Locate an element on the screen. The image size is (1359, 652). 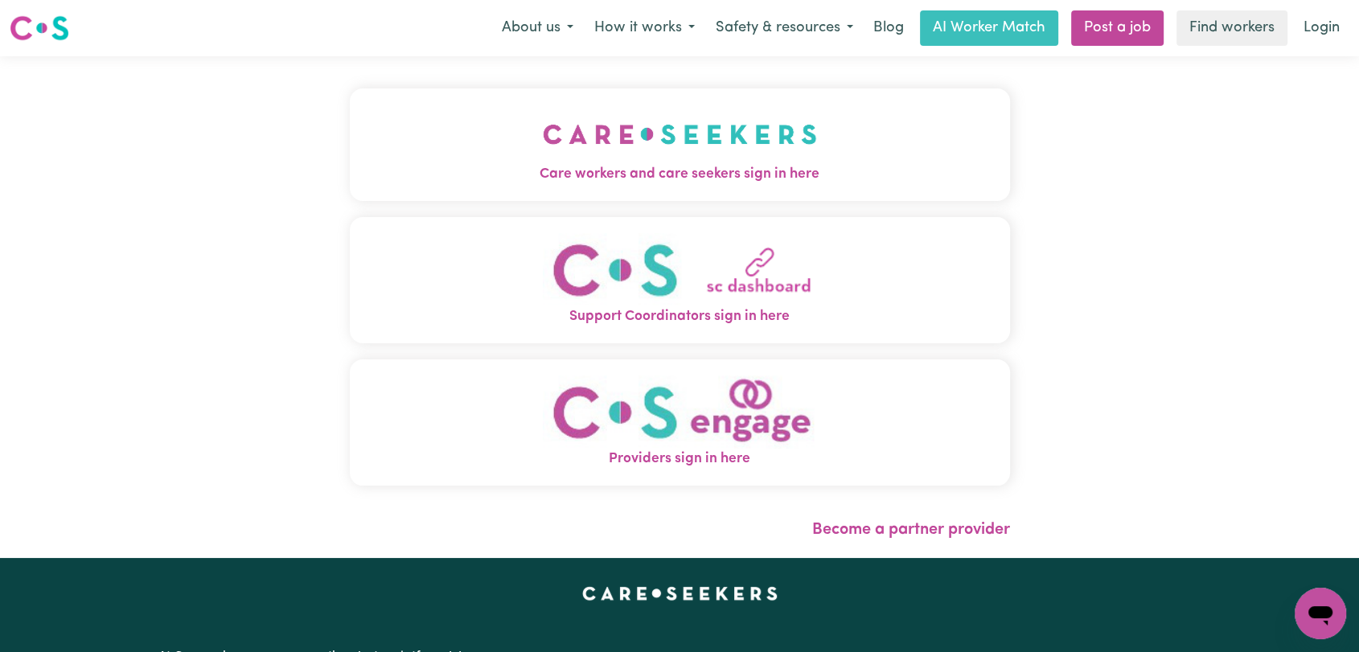
span: Care workers and care seekers sign in here is located at coordinates (680, 175).